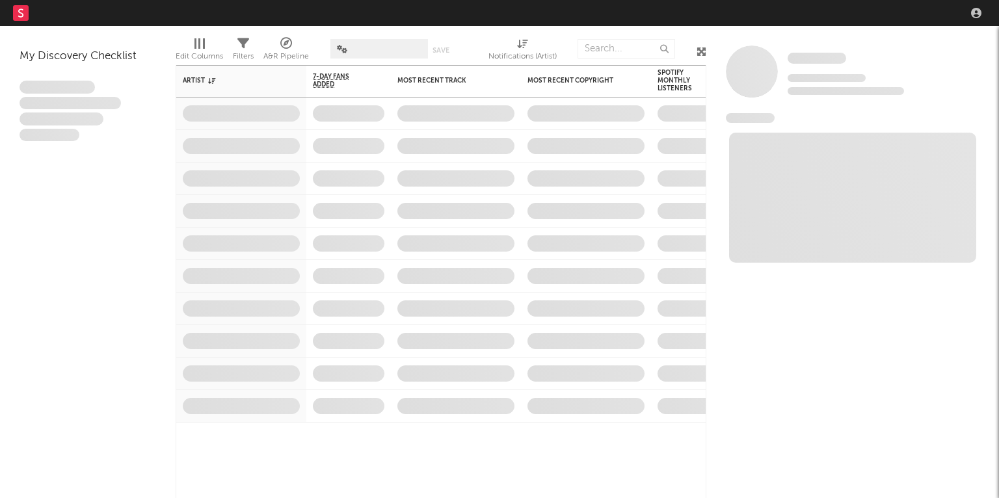 This screenshot has width=999, height=498. I want to click on span: Aliquam viverra, so click(49, 135).